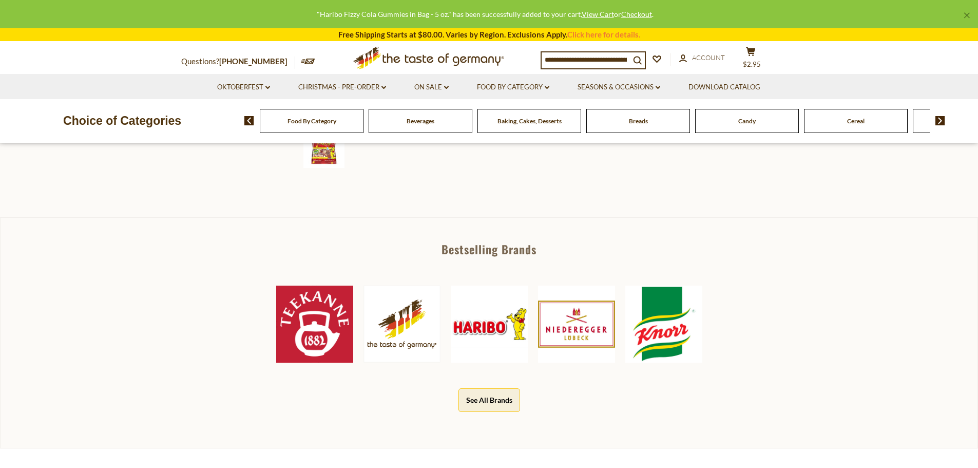  I want to click on a: Baking, Cakes, Desserts, so click(530, 121).